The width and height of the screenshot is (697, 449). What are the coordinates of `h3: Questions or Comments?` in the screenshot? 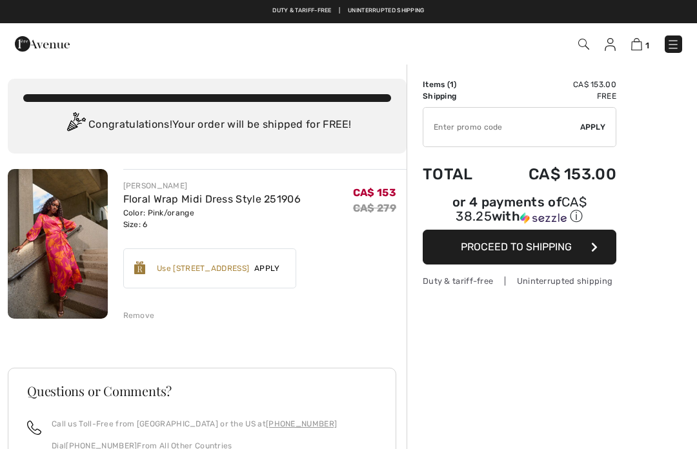 It's located at (202, 391).